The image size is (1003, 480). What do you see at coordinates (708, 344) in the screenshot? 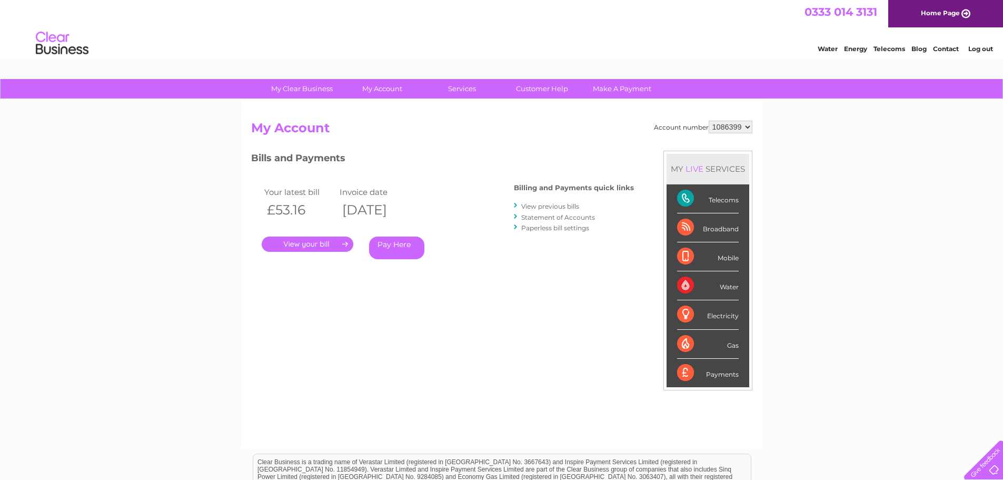
I see `div: Gas` at bounding box center [708, 344].